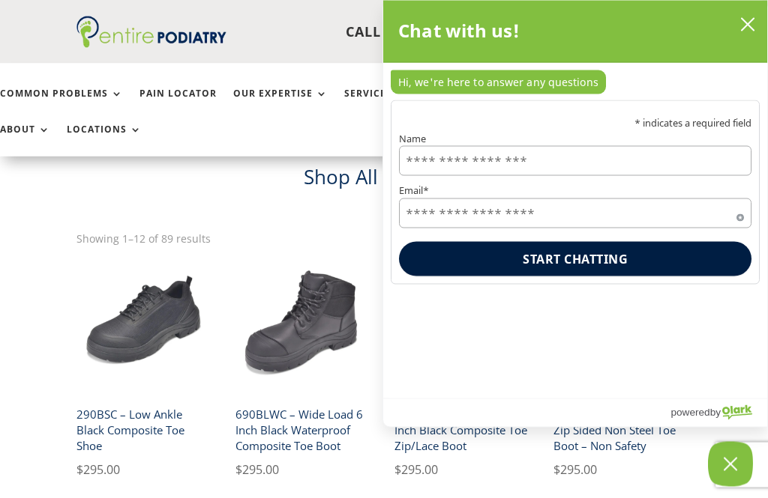 The height and width of the screenshot is (498, 768). Describe the element at coordinates (178, 104) in the screenshot. I see `a: Pain Locator` at that location.